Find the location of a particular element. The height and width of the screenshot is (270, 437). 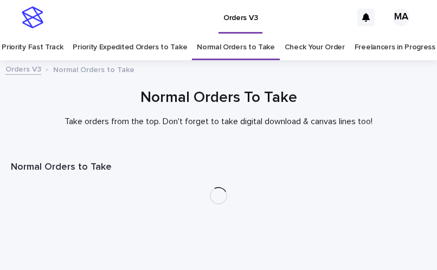

div: MA is located at coordinates (401, 17).